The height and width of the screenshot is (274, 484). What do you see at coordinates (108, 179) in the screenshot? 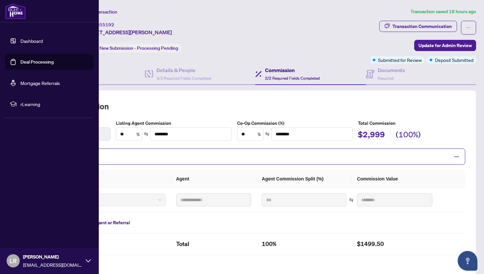
I see `th: Type` at bounding box center [108, 179].